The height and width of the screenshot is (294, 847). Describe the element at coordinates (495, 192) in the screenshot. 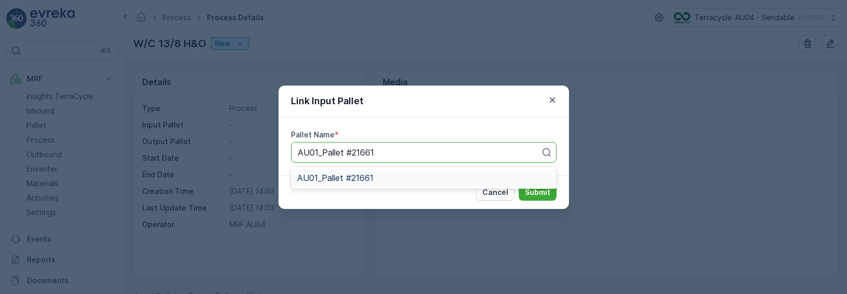

I see `button: Cancel` at that location.